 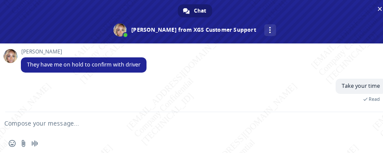 What do you see at coordinates (361, 86) in the screenshot?
I see `span: Take your time` at bounding box center [361, 86].